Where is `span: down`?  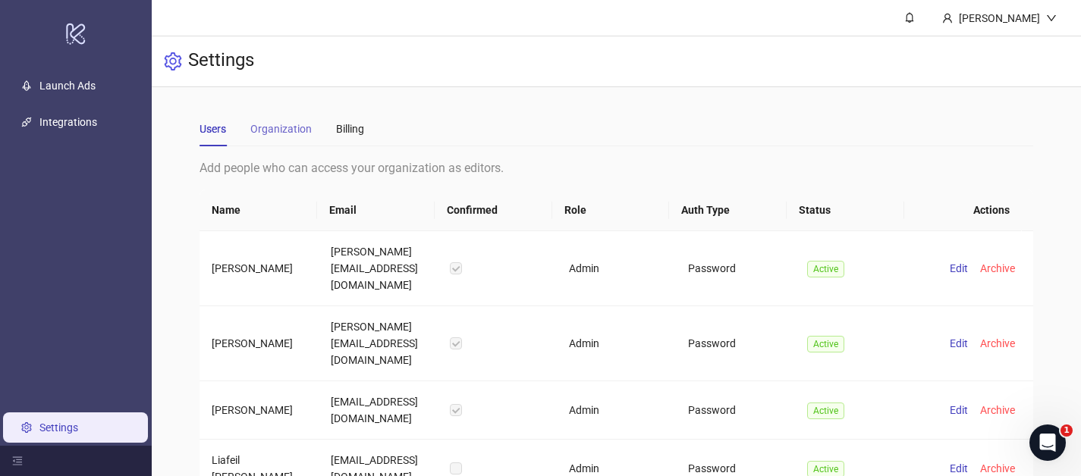 span: down is located at coordinates (1051, 18).